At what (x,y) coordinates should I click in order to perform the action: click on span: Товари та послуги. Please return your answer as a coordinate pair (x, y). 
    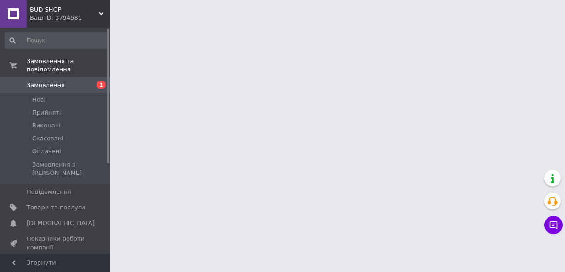
    Looking at the image, I should click on (56, 207).